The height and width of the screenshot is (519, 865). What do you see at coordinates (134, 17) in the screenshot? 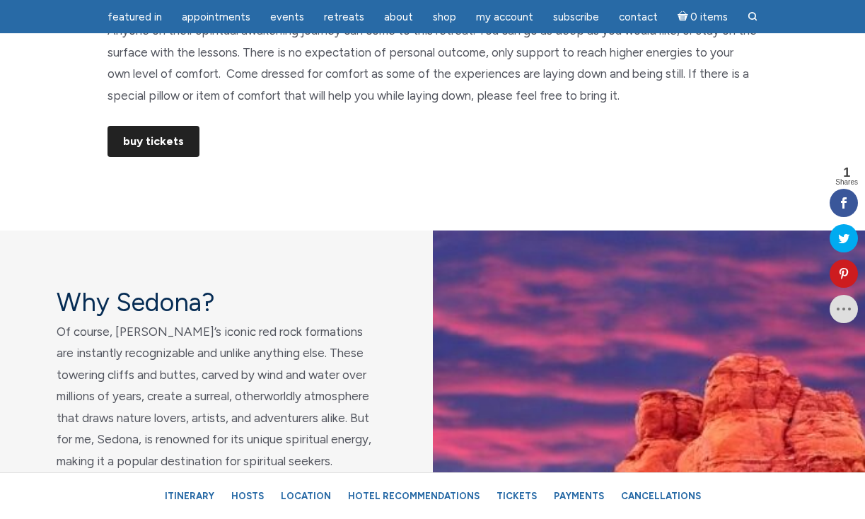
I see `span: featured in` at bounding box center [134, 17].